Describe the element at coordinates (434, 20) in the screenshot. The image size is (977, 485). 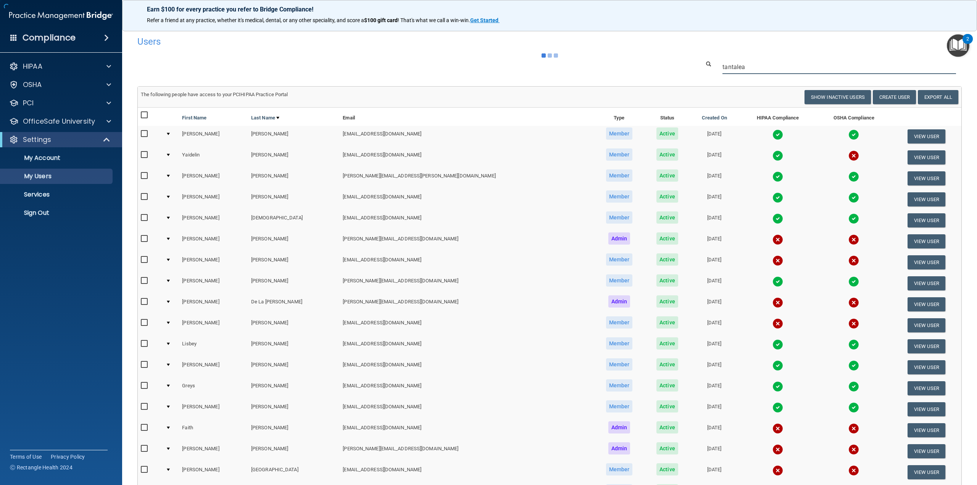
I see `span: ! That's what we call a win-win.` at that location.